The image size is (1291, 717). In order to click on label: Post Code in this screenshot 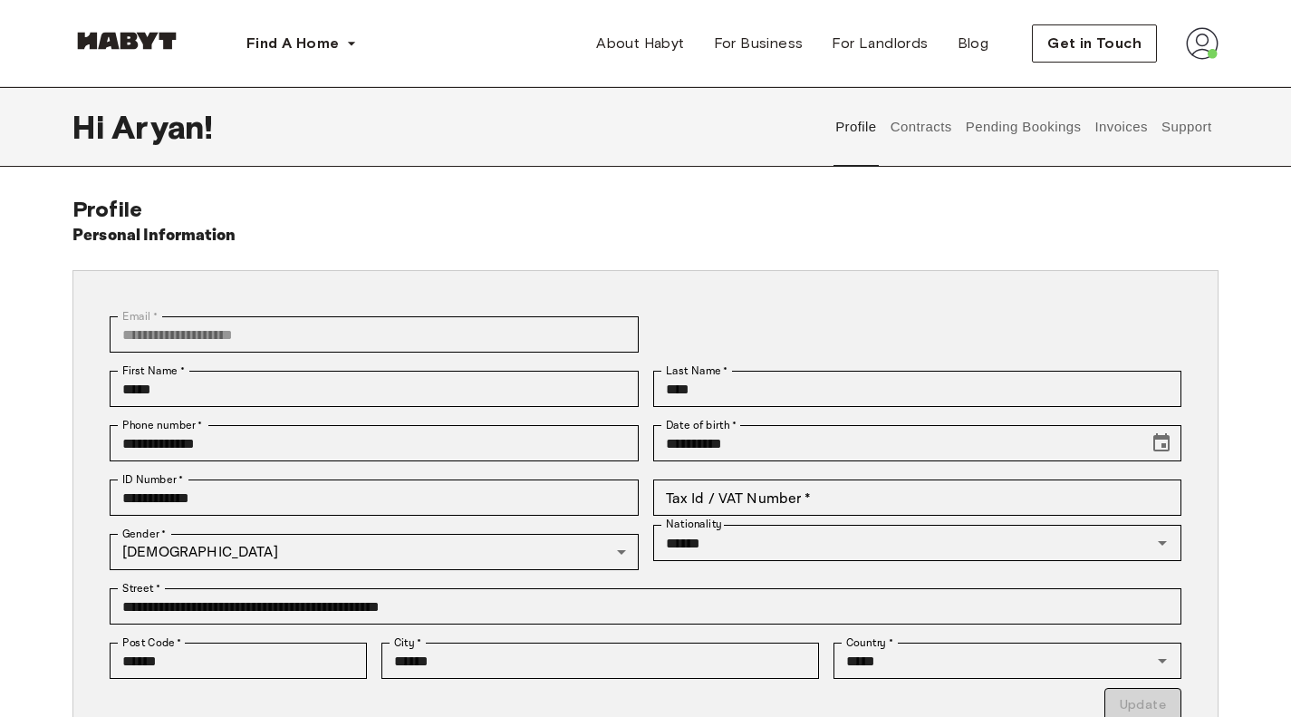, I will do `click(152, 642)`.